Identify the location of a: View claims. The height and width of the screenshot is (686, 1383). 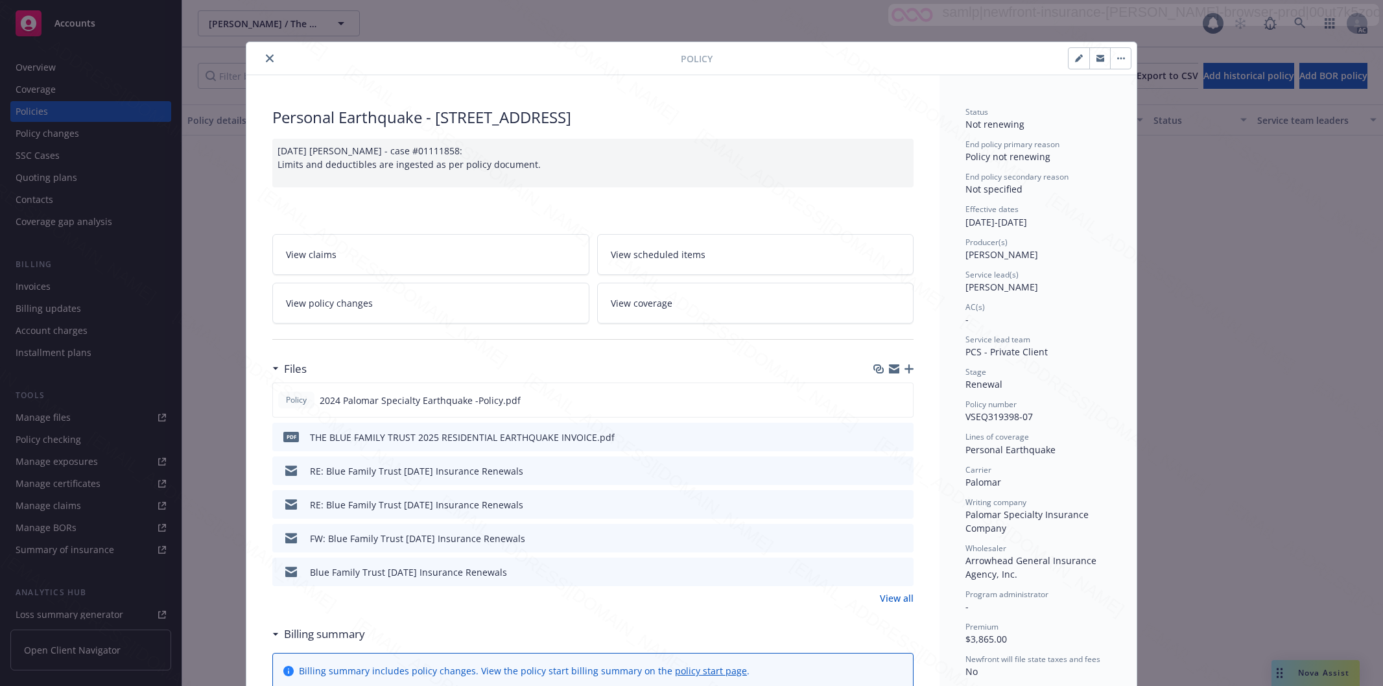
(431, 254).